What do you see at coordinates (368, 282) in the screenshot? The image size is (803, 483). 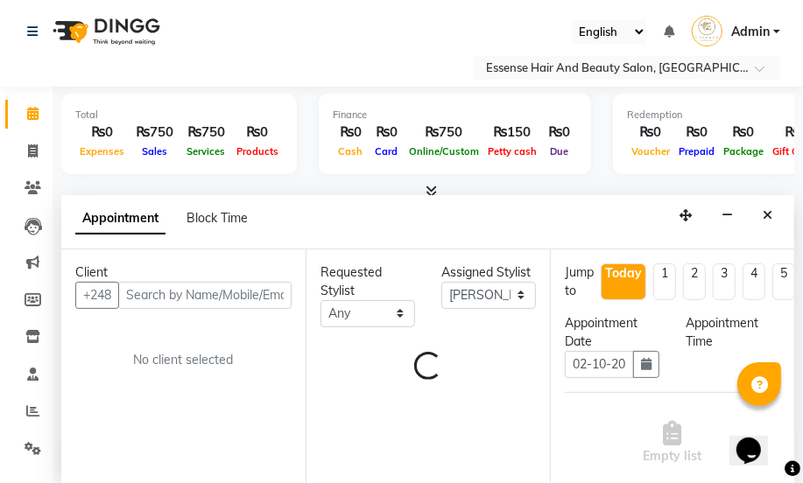 I see `div: Requested Stylist` at bounding box center [368, 282].